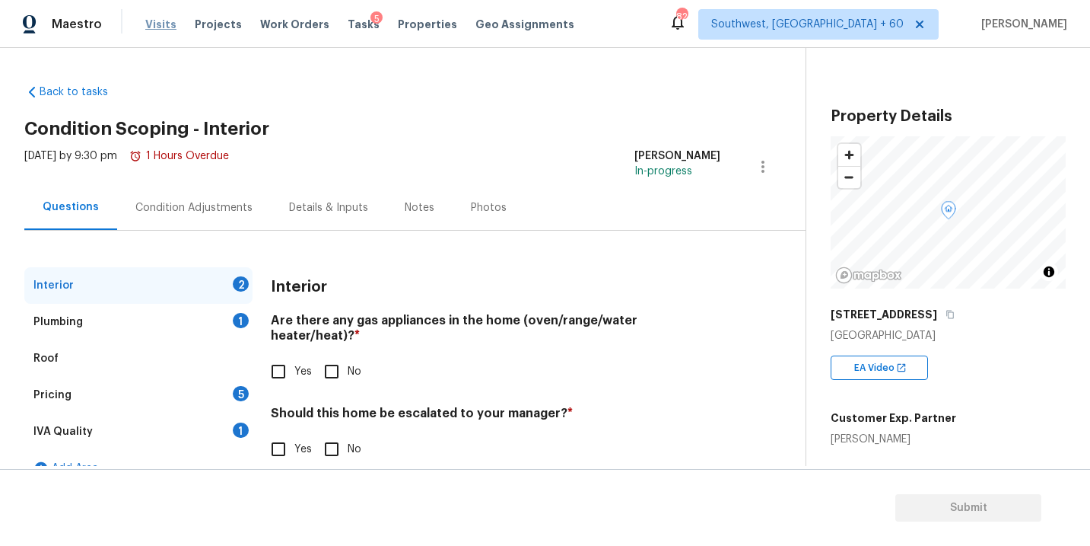 The image size is (1090, 546). I want to click on div: Roof, so click(46, 358).